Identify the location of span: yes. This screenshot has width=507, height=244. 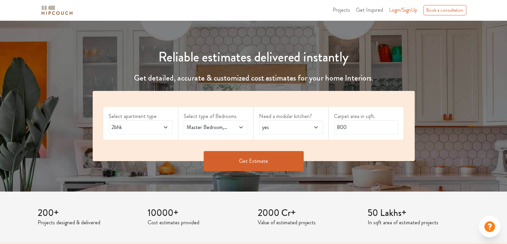
(283, 127).